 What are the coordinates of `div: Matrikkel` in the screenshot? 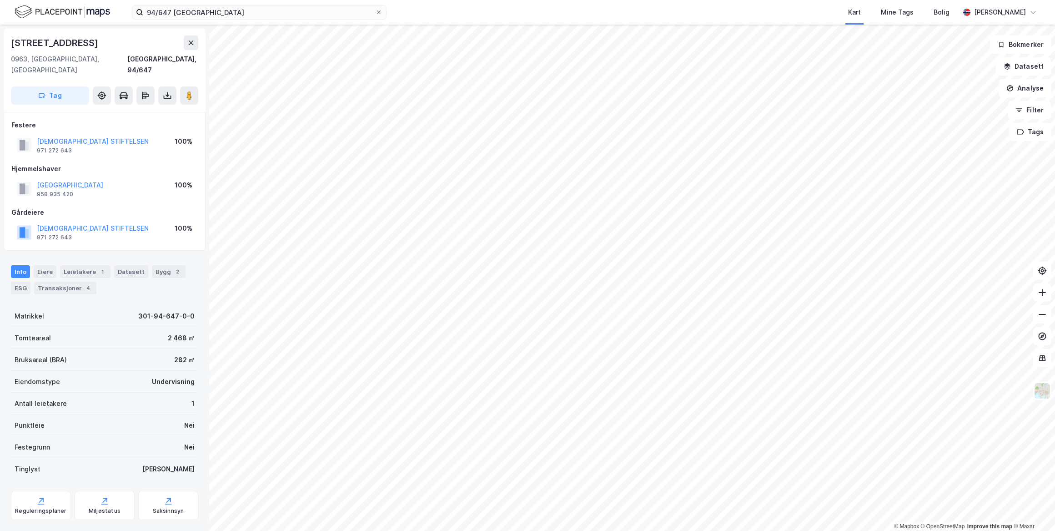 It's located at (29, 316).